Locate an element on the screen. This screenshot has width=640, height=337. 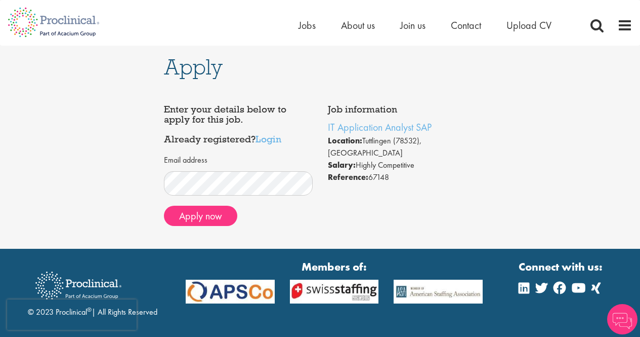
label: Email address is located at coordinates (186, 160).